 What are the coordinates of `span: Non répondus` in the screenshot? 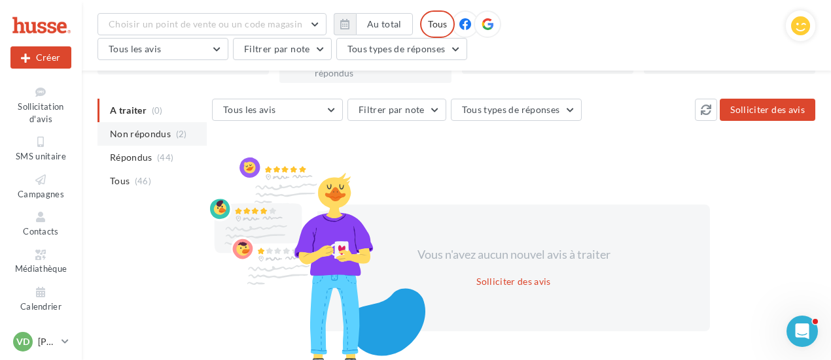 It's located at (140, 134).